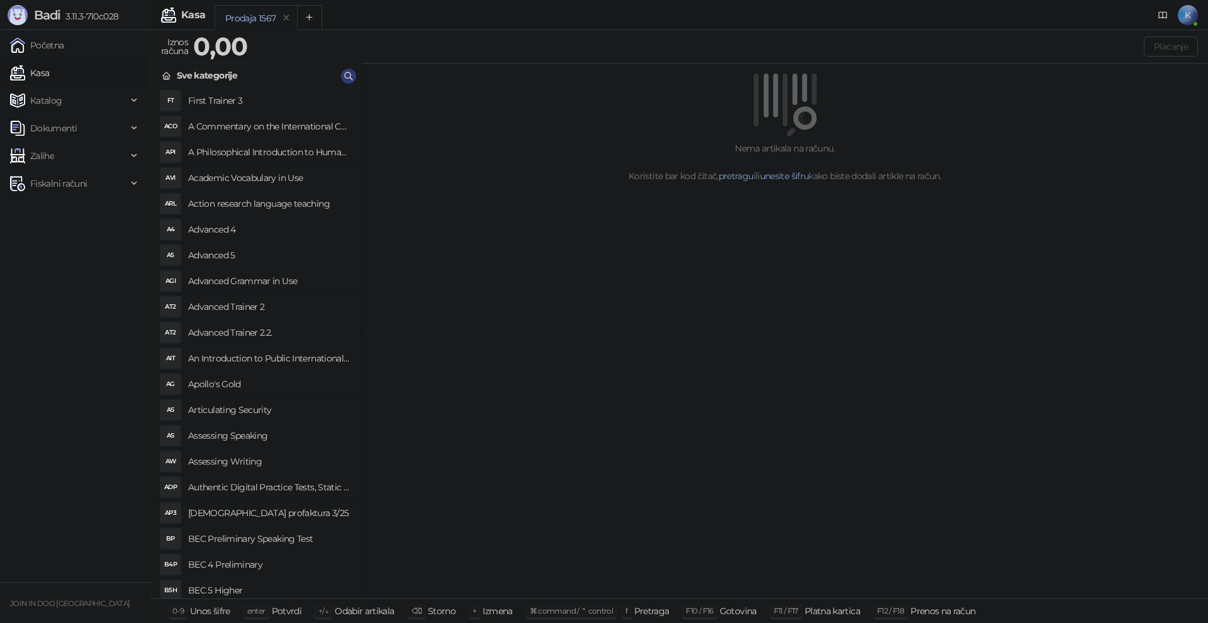  Describe the element at coordinates (269, 436) in the screenshot. I see `h4: Assessing Speaking` at that location.